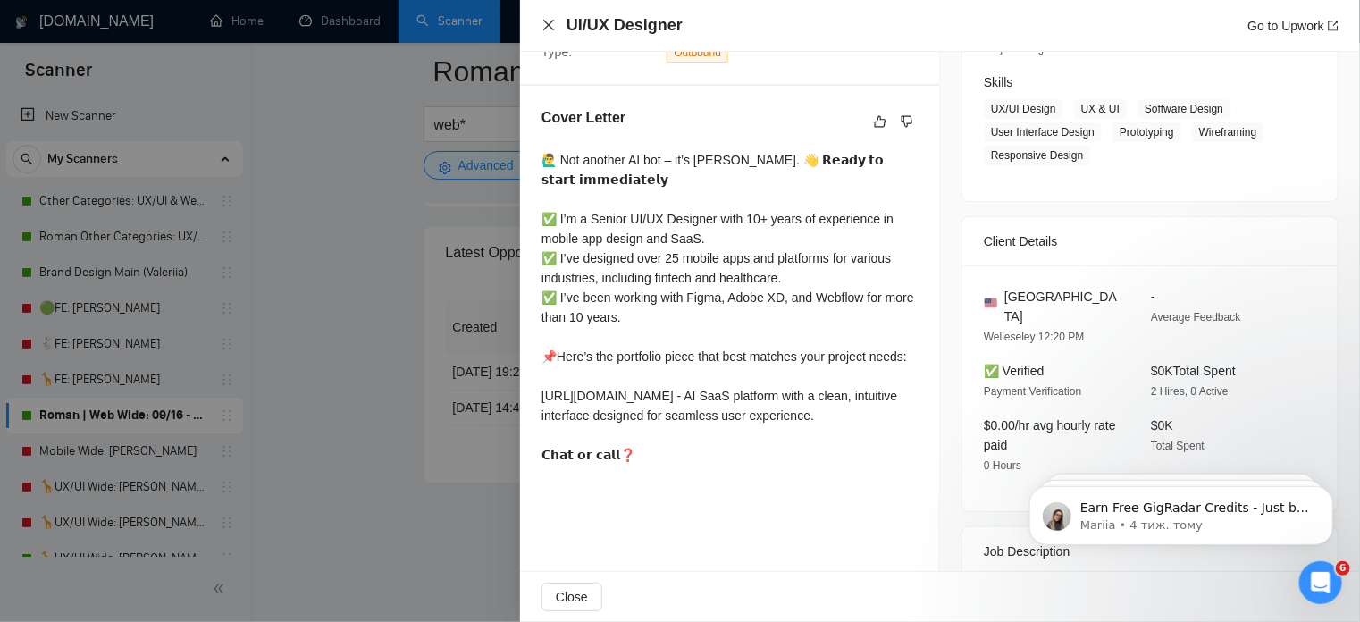 The width and height of the screenshot is (1360, 622). Describe the element at coordinates (1036, 155) in the screenshot. I see `span: Responsive Design` at that location.